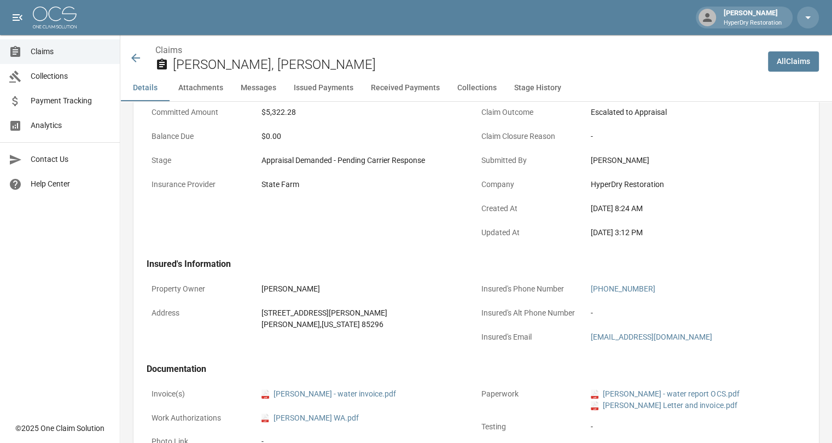 Image resolution: width=832 pixels, height=443 pixels. I want to click on p: Claim Closure Reason, so click(531, 136).